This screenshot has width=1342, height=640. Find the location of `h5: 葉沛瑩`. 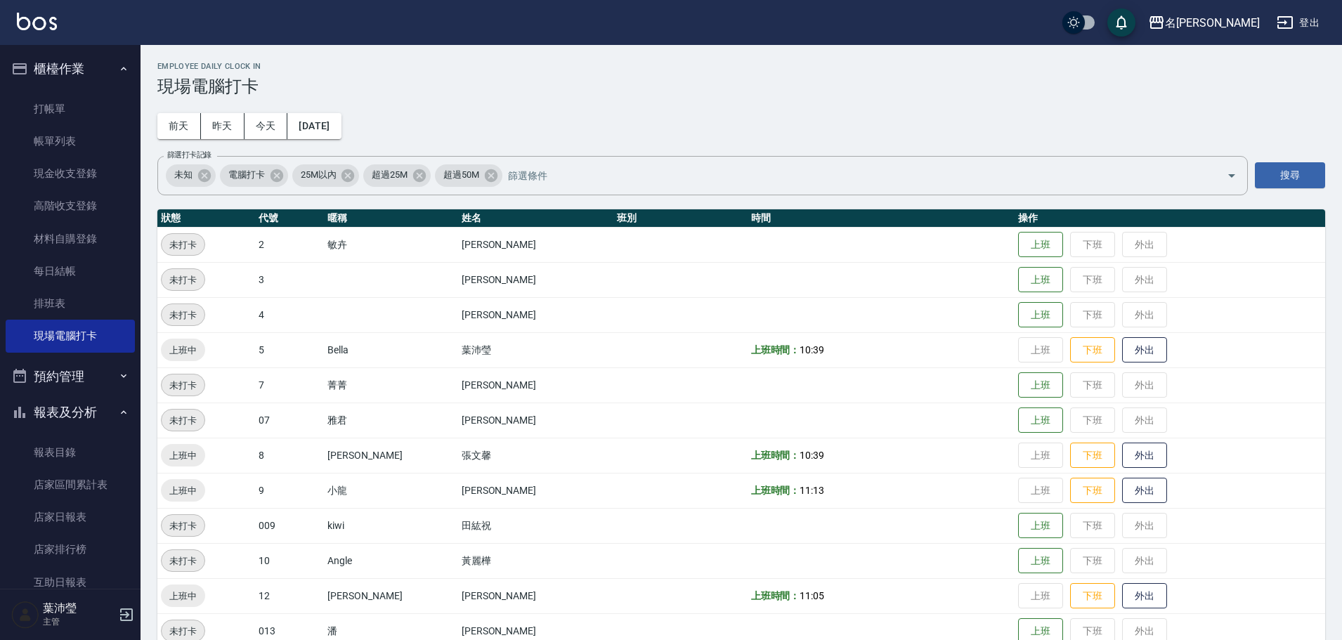

h5: 葉沛瑩 is located at coordinates (79, 608).